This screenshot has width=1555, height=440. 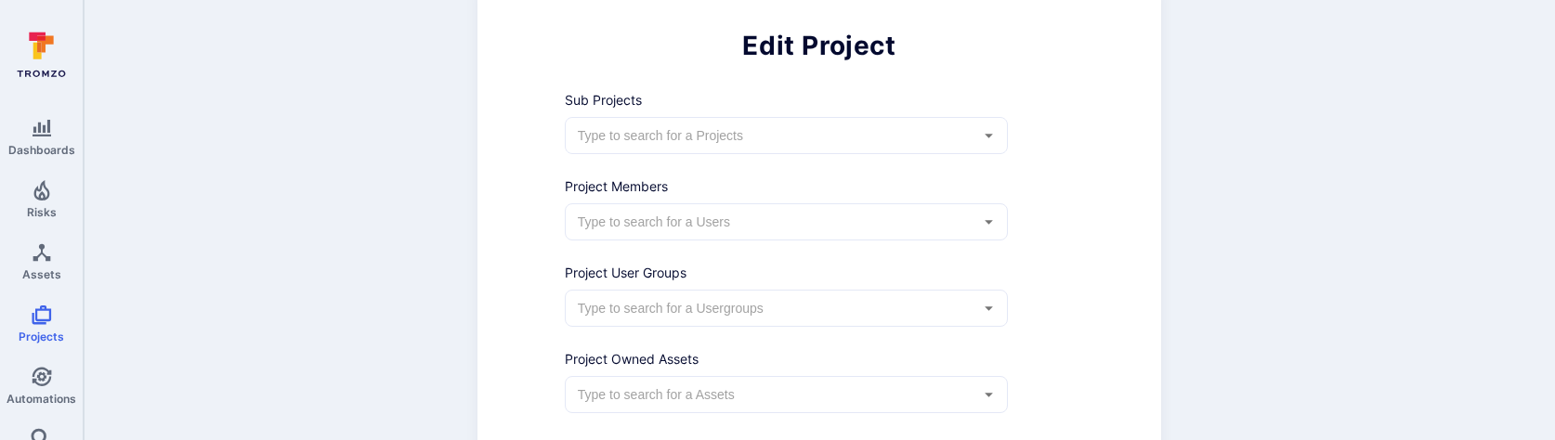 What do you see at coordinates (42, 212) in the screenshot?
I see `span: Risks` at bounding box center [42, 212].